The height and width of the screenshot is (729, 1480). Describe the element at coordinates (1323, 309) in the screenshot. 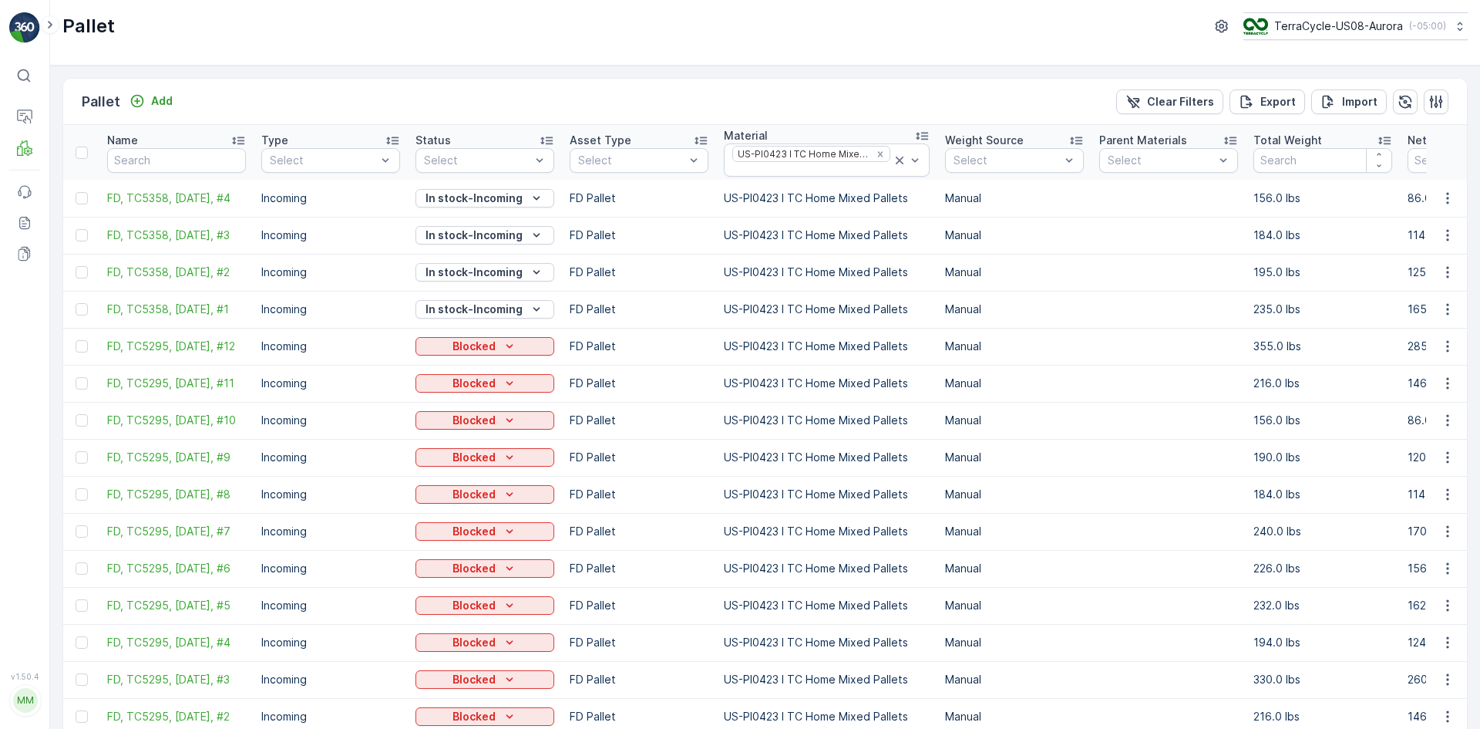

I see `p: 235.0 lbs` at that location.